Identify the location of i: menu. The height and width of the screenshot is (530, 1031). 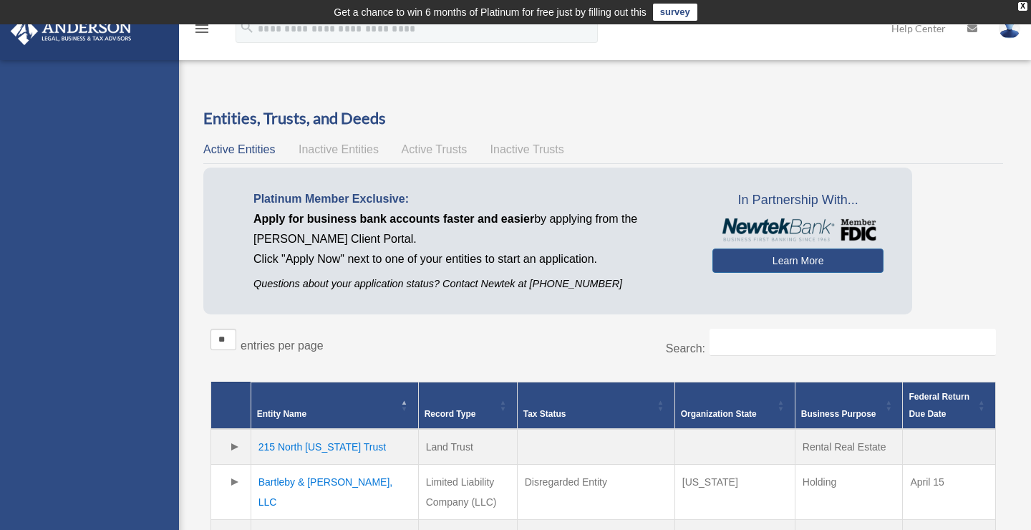
(202, 29).